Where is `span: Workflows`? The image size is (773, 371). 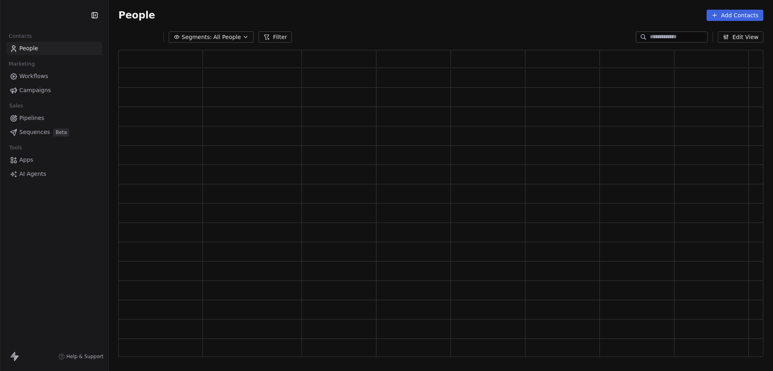 span: Workflows is located at coordinates (34, 76).